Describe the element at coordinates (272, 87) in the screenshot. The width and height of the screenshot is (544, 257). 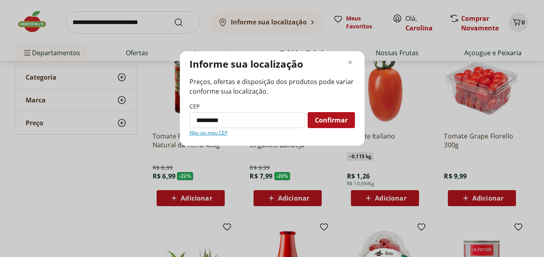
I see `span: Preços, ofertas e disposição dos produtos pode variar conforme sua localização.` at that location.